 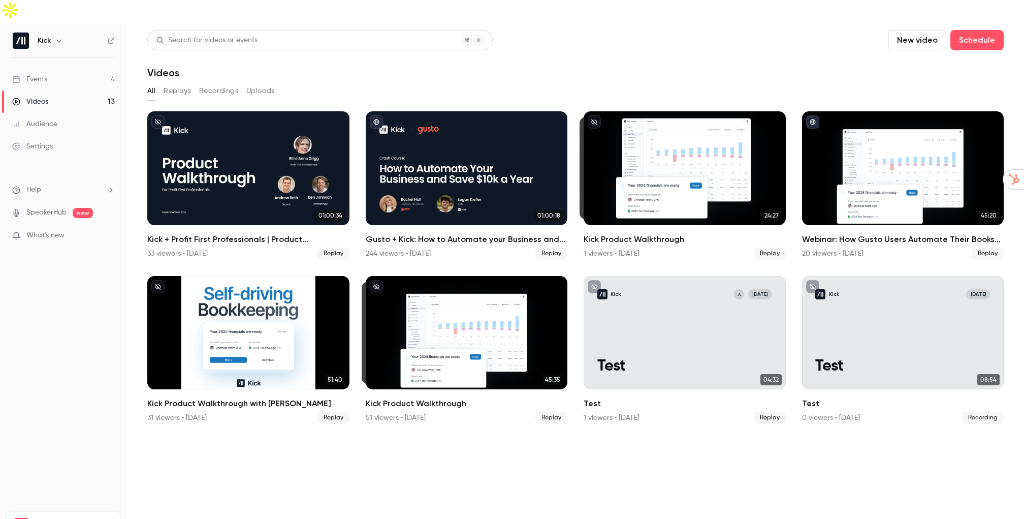 What do you see at coordinates (248, 350) in the screenshot?
I see `li: Kick Product Walkthrough with Jay Clouse` at bounding box center [248, 350].